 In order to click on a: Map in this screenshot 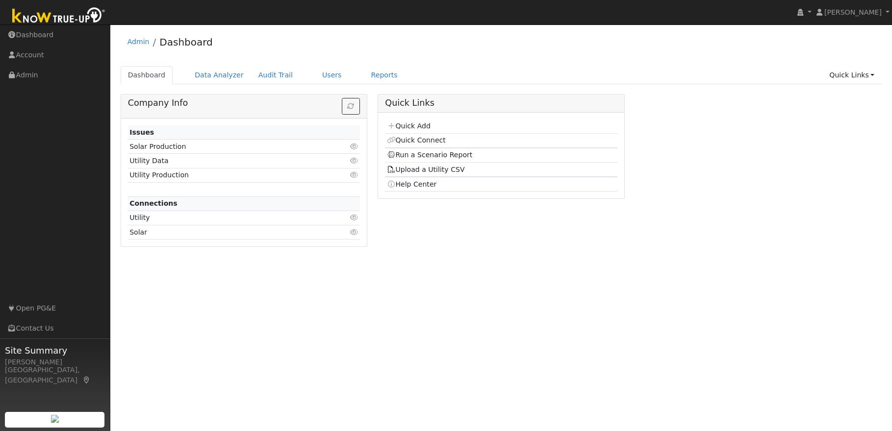, I will do `click(87, 380)`.